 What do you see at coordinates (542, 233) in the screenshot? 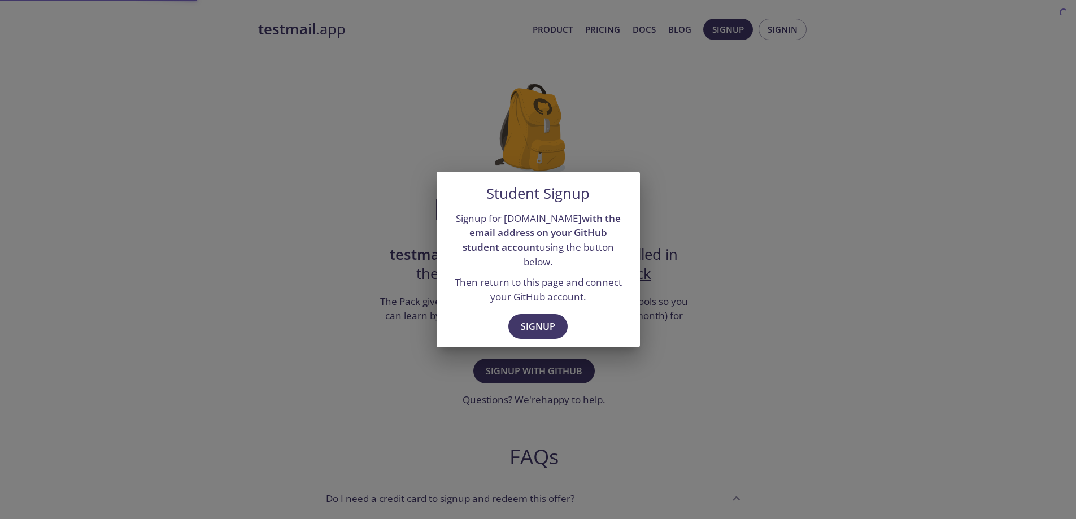
I see `strong: with the email address on your GitHub student account` at bounding box center [542, 233].